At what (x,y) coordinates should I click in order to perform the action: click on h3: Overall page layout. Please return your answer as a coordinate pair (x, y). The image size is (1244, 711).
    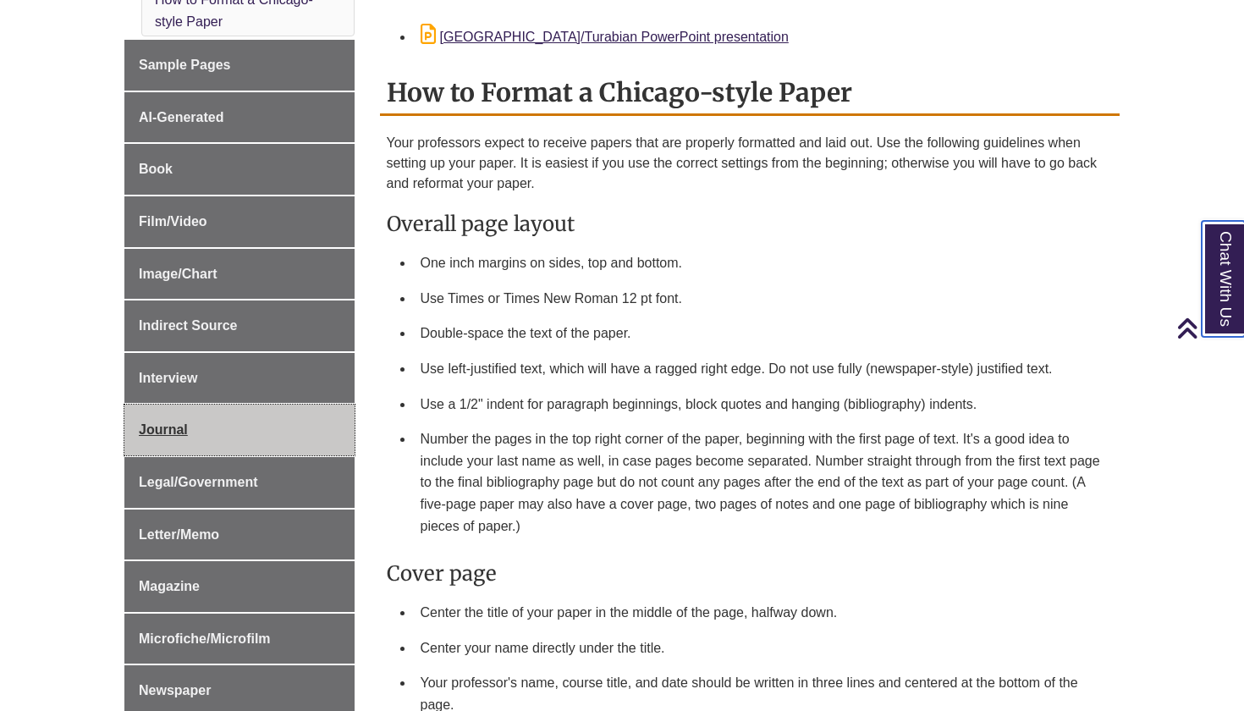
    Looking at the image, I should click on (750, 223).